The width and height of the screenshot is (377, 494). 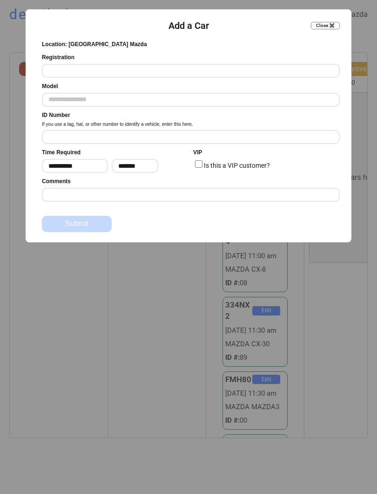 I want to click on div: VIP, so click(x=197, y=152).